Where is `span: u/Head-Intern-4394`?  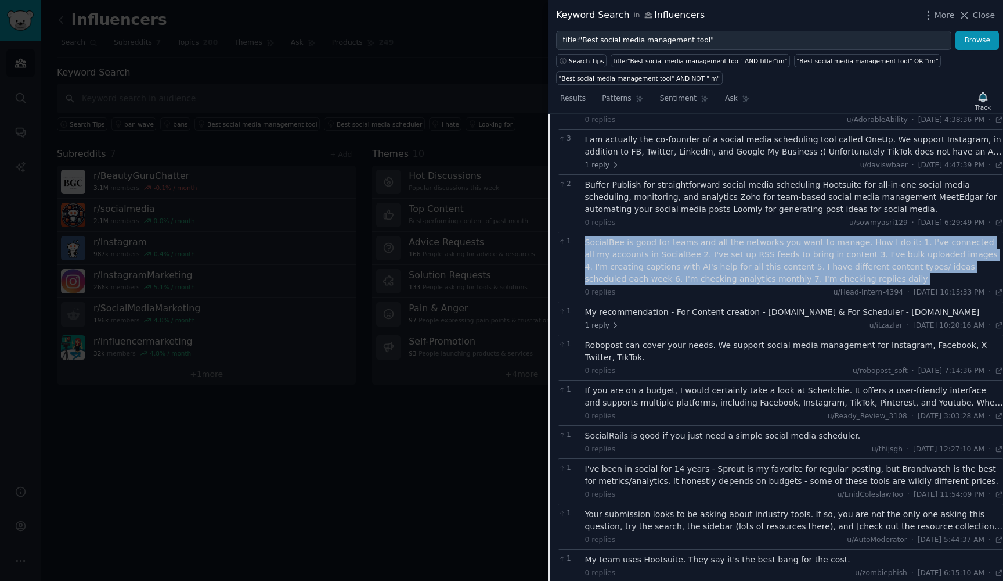
span: u/Head-Intern-4394 is located at coordinates (869, 292).